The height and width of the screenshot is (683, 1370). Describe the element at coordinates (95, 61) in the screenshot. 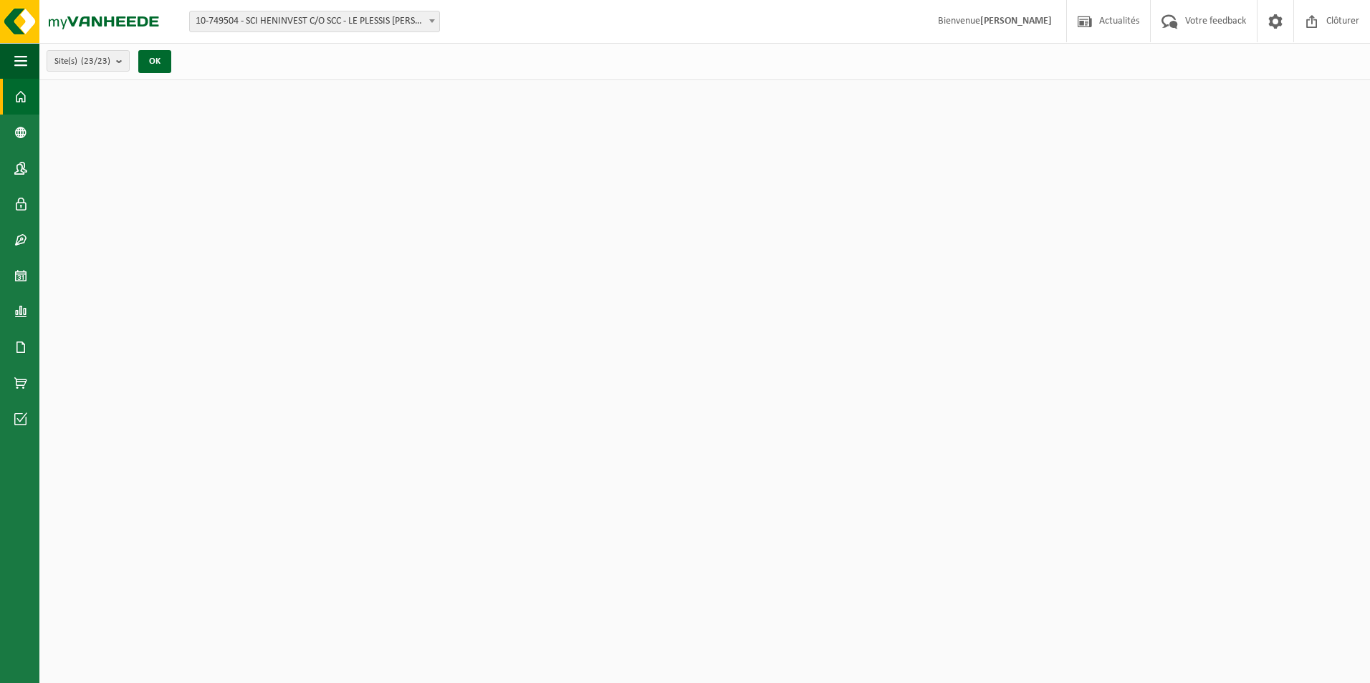

I see `count: (23/23)` at that location.